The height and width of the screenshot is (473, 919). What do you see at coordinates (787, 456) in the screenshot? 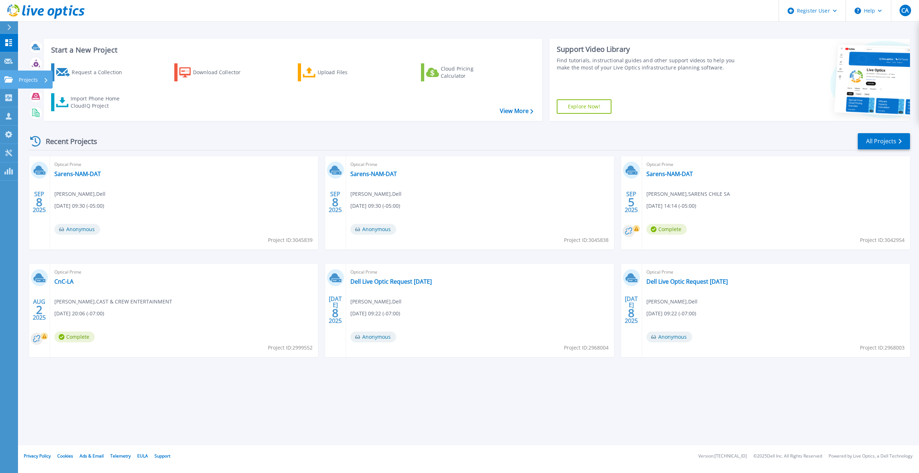
I see `li: © 2025 Dell Inc. All Rights Reserved` at bounding box center [787, 456].